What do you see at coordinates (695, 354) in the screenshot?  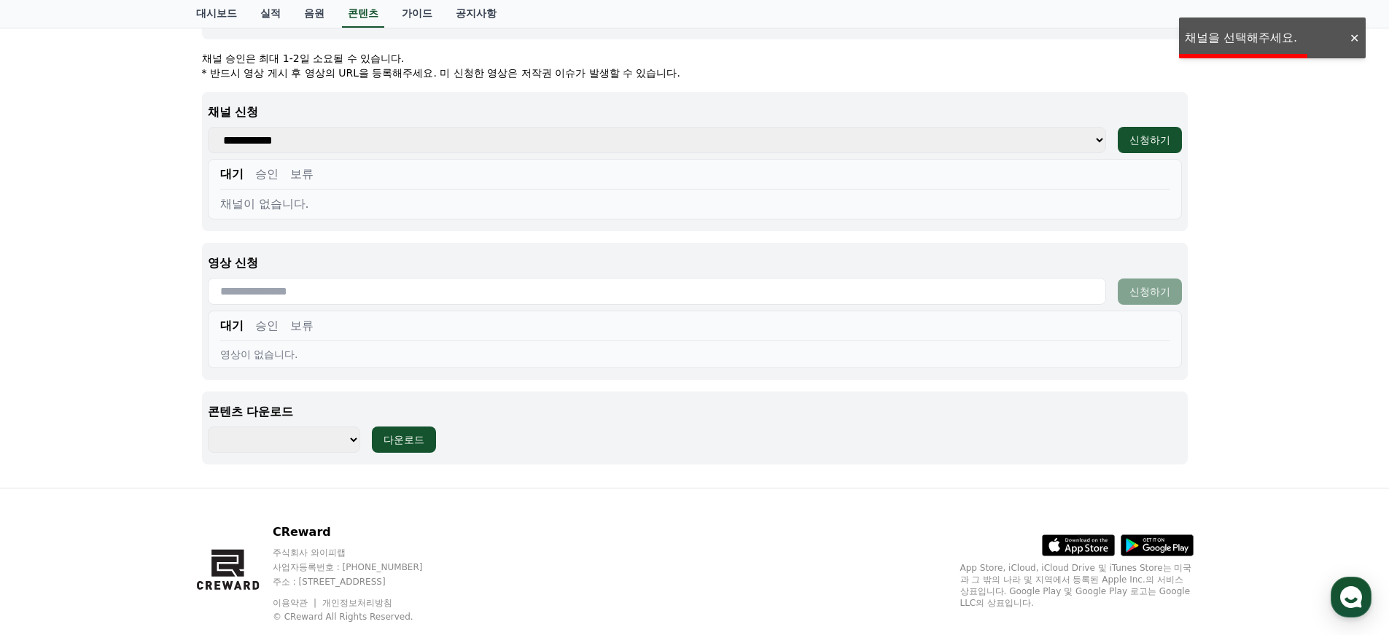 I see `div: 영상이 없습니다.` at bounding box center [695, 354].